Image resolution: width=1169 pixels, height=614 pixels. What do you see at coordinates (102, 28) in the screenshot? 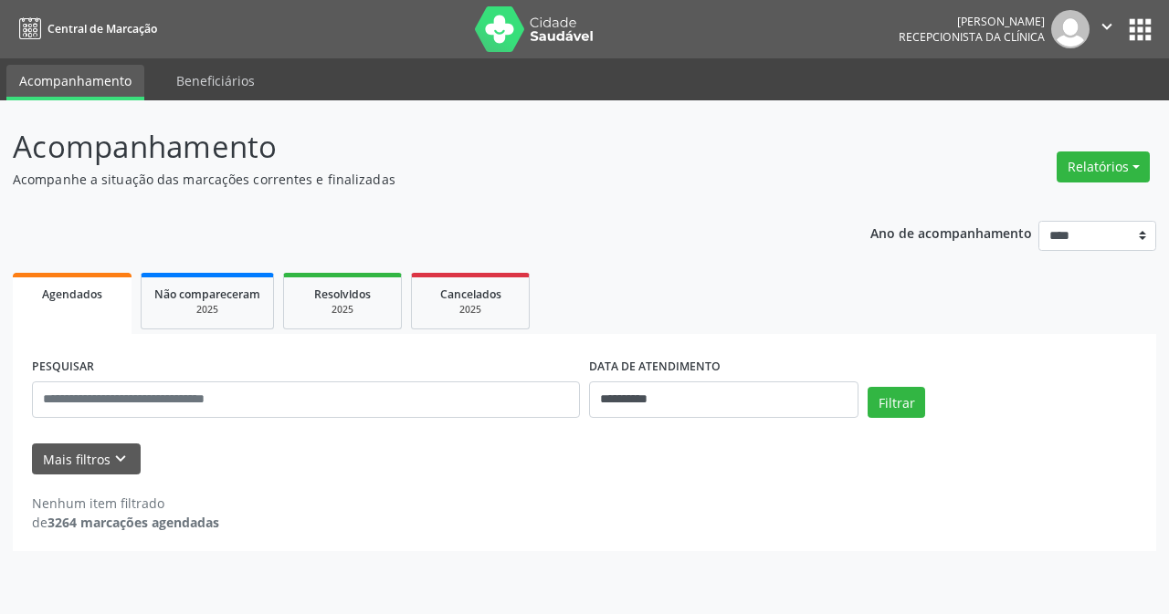
I see `span: Central de Marcação` at bounding box center [102, 28].